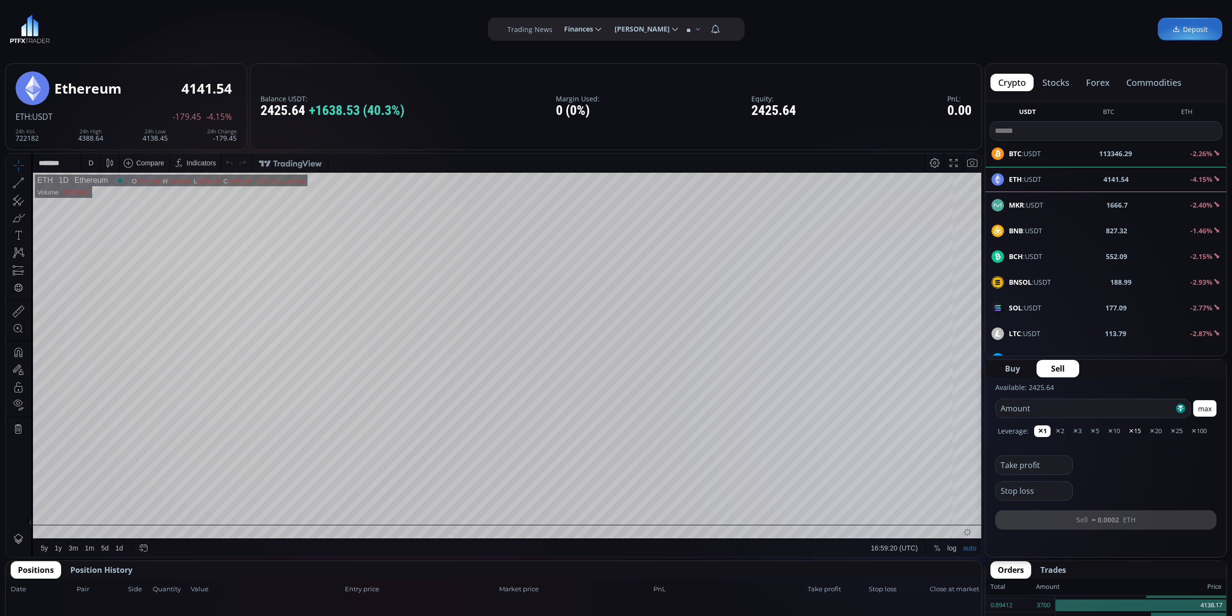  Describe the element at coordinates (946, 394) in the screenshot. I see `div: log` at that location.